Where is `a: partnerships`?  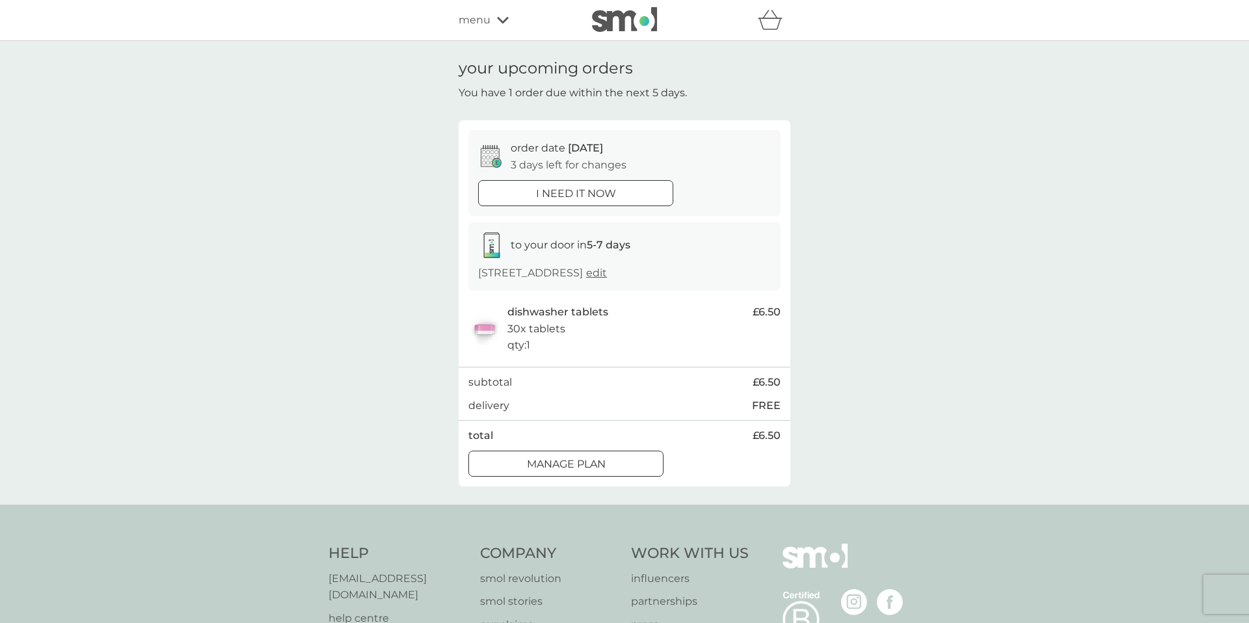 a: partnerships is located at coordinates (689, 602).